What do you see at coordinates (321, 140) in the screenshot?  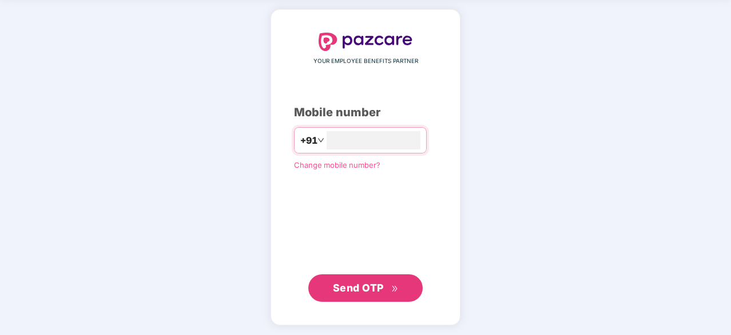 I see `span: down` at bounding box center [321, 140].